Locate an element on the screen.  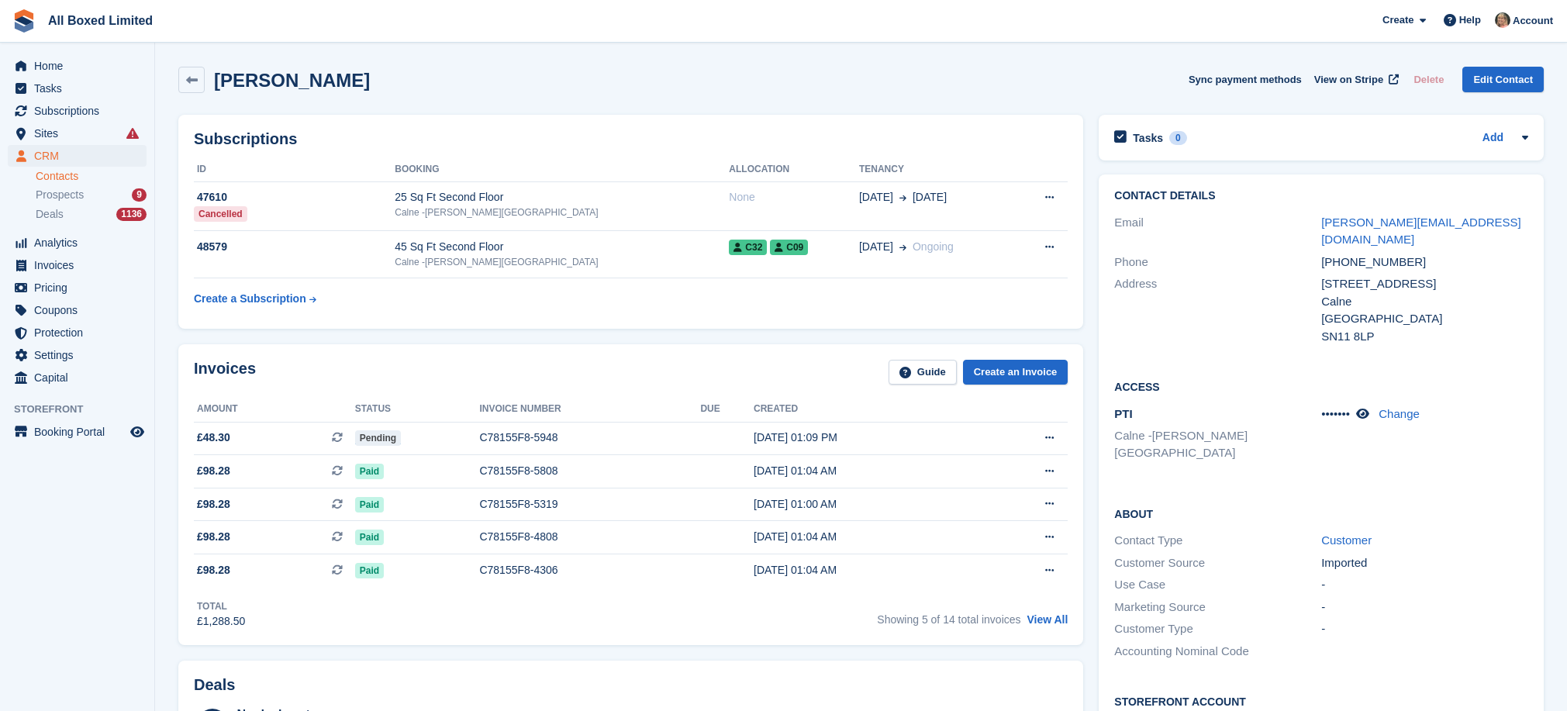
h2: Deals is located at coordinates (214, 685).